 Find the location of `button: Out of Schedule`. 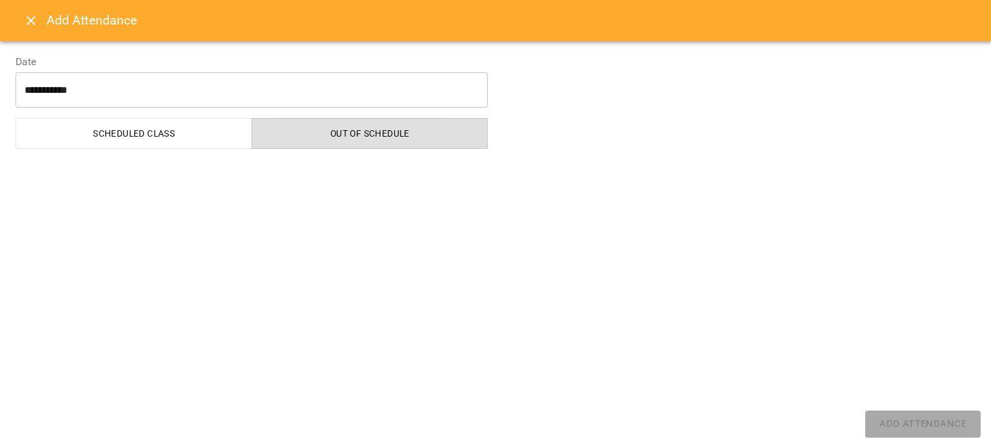

button: Out of Schedule is located at coordinates (370, 133).